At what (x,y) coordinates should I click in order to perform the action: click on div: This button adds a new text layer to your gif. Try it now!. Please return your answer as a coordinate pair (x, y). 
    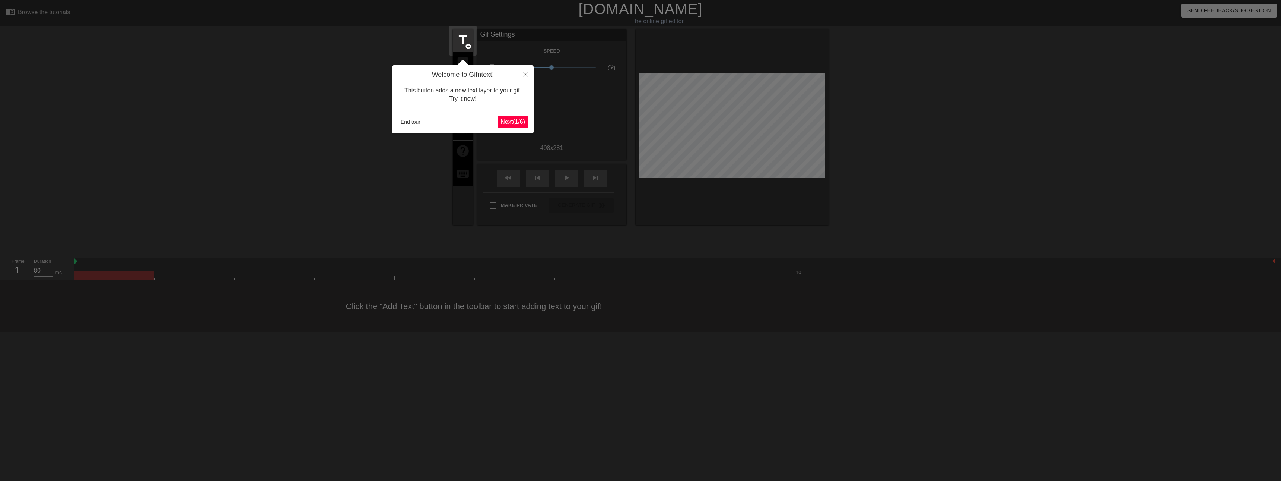
    Looking at the image, I should click on (463, 95).